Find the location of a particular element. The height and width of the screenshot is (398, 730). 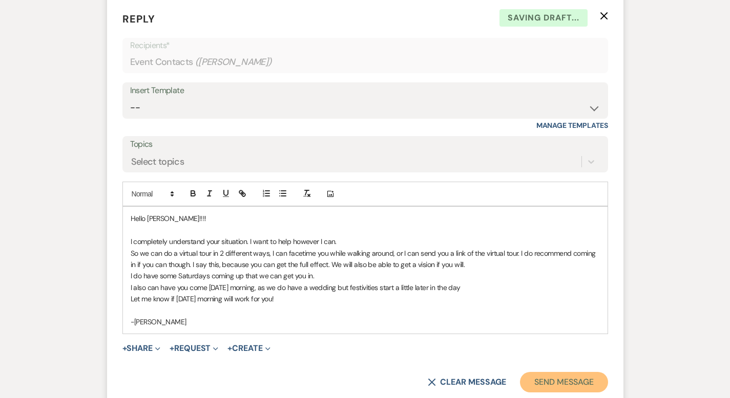

label: Topics is located at coordinates (365, 144).